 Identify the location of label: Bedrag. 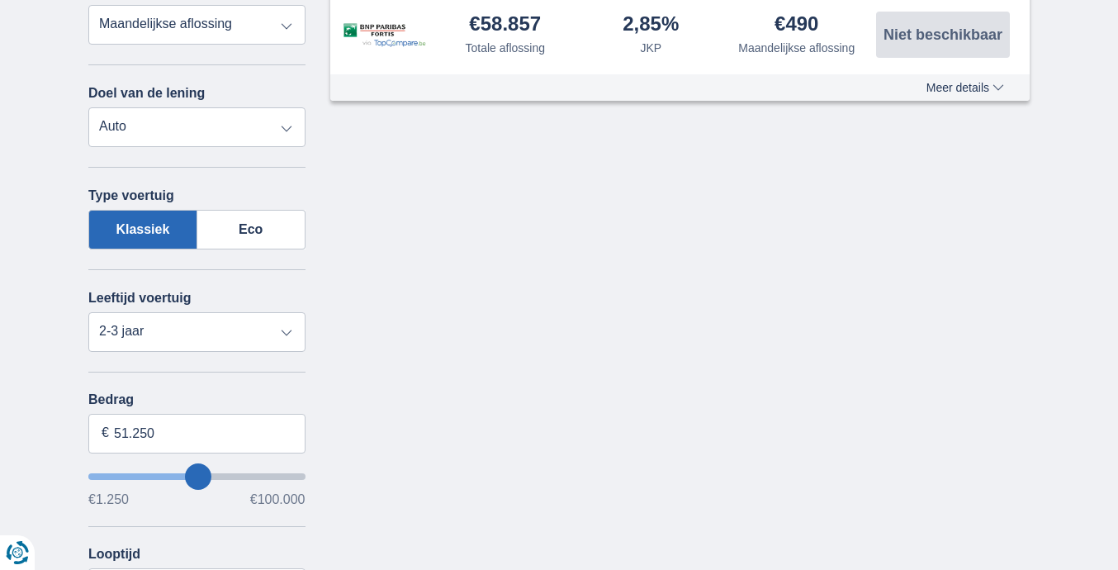
(196, 400).